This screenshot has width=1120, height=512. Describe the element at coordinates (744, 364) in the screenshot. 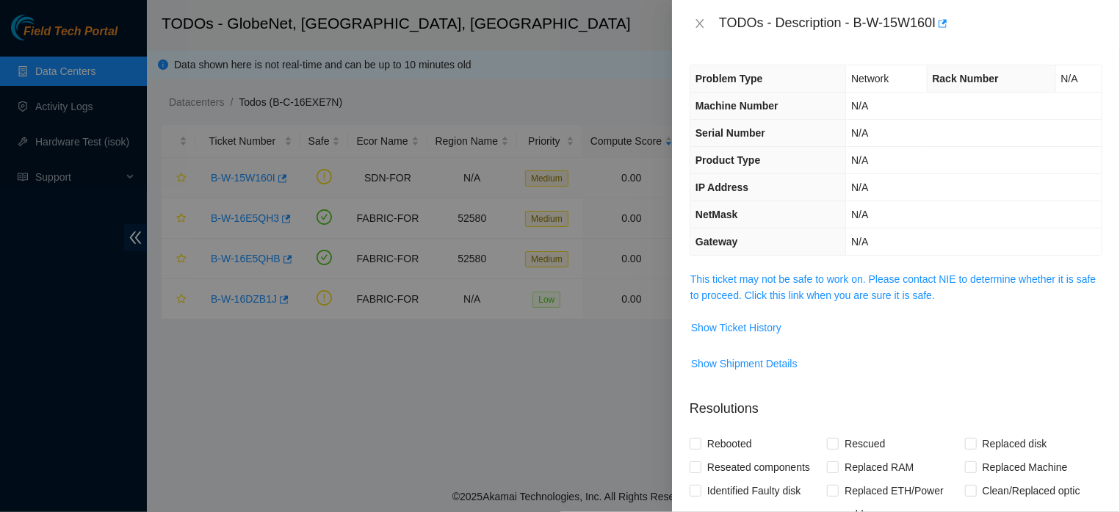

I see `span: Show Shipment Details` at that location.